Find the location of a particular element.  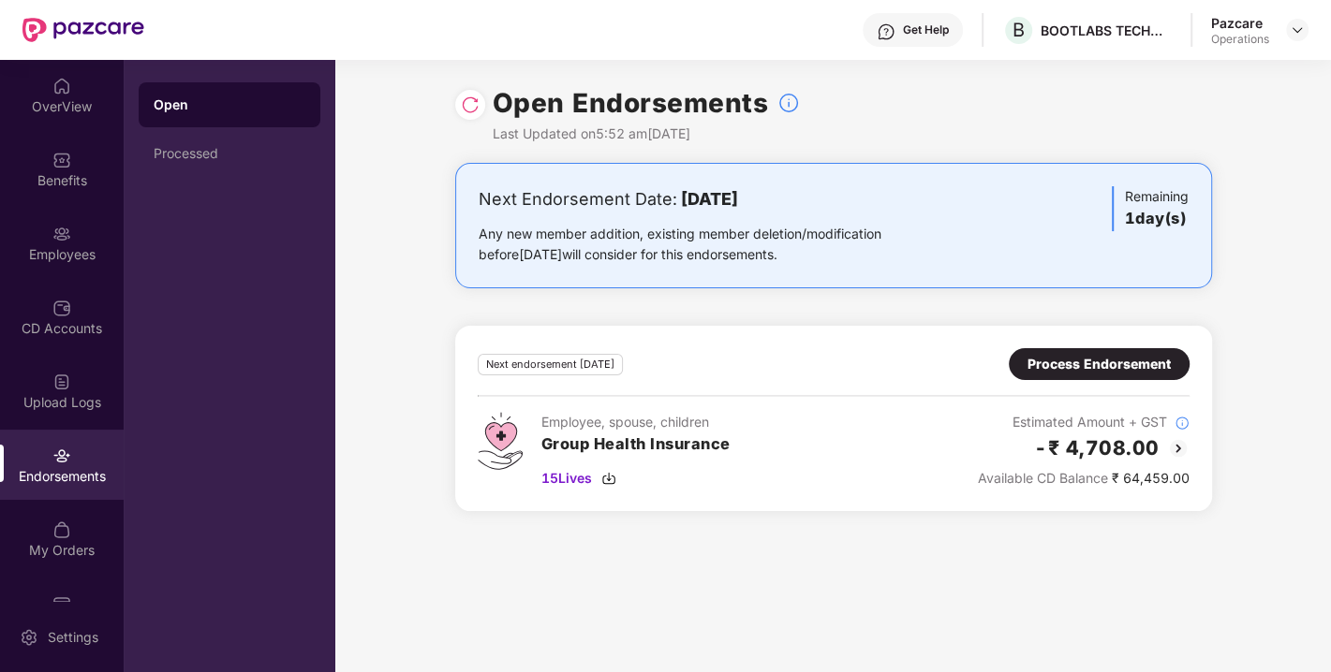

div: Get Help is located at coordinates (925, 30).